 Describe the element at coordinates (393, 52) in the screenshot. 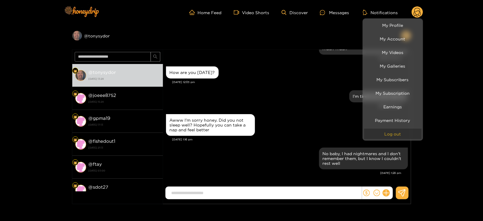

I see `a: My Videos` at that location.